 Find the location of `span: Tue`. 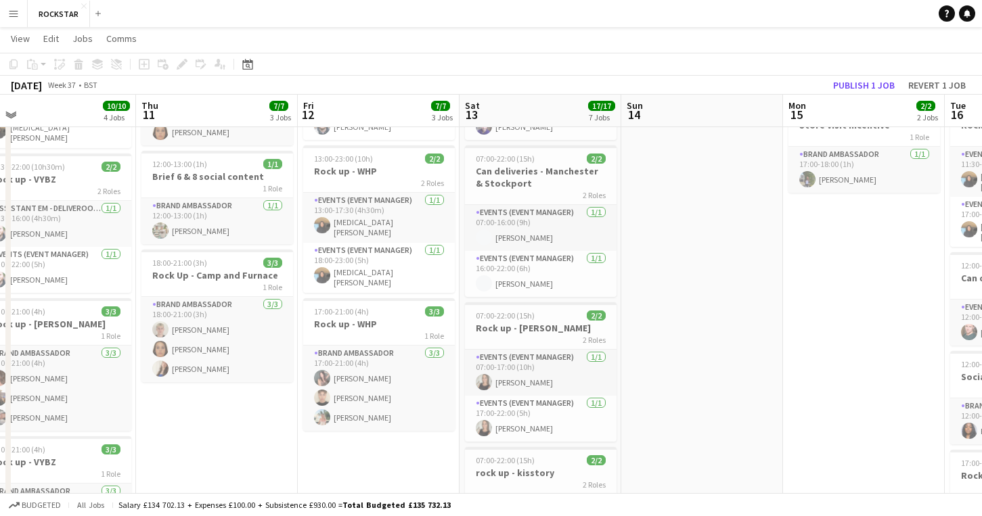

span: Tue is located at coordinates (958, 106).